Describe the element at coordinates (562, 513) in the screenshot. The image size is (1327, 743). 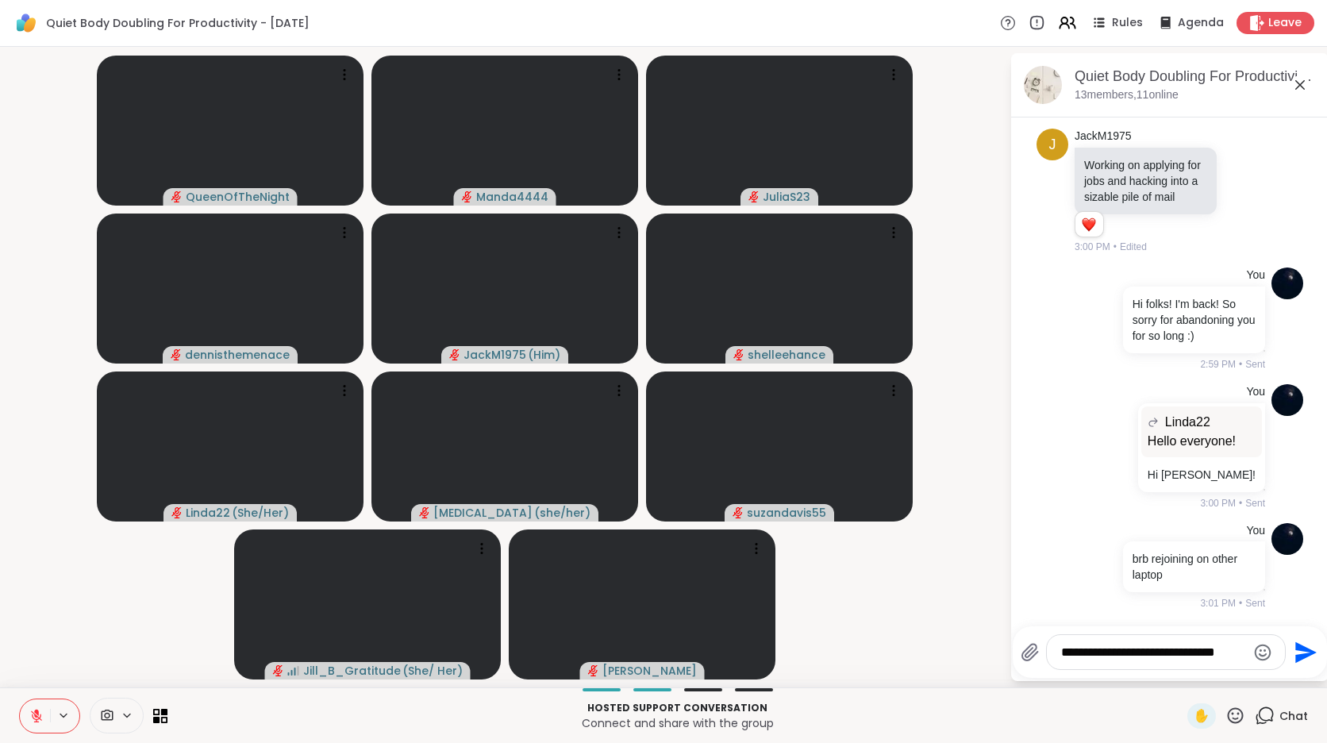
I see `span: ( she/her )` at that location.